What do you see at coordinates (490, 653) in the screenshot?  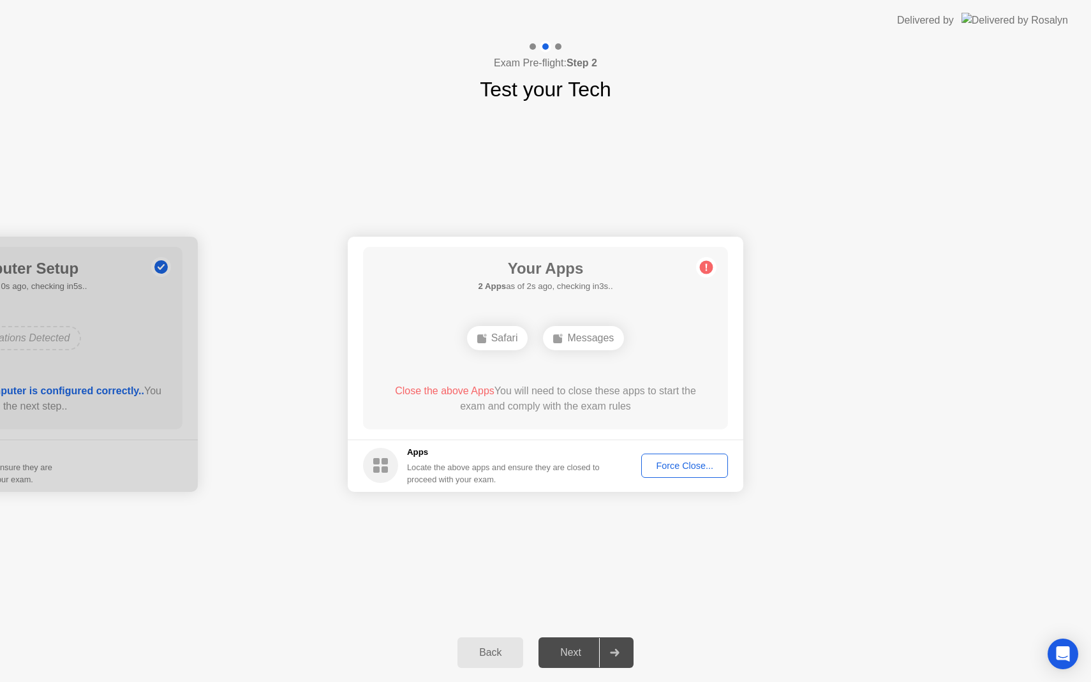 I see `div: Back` at bounding box center [490, 653].